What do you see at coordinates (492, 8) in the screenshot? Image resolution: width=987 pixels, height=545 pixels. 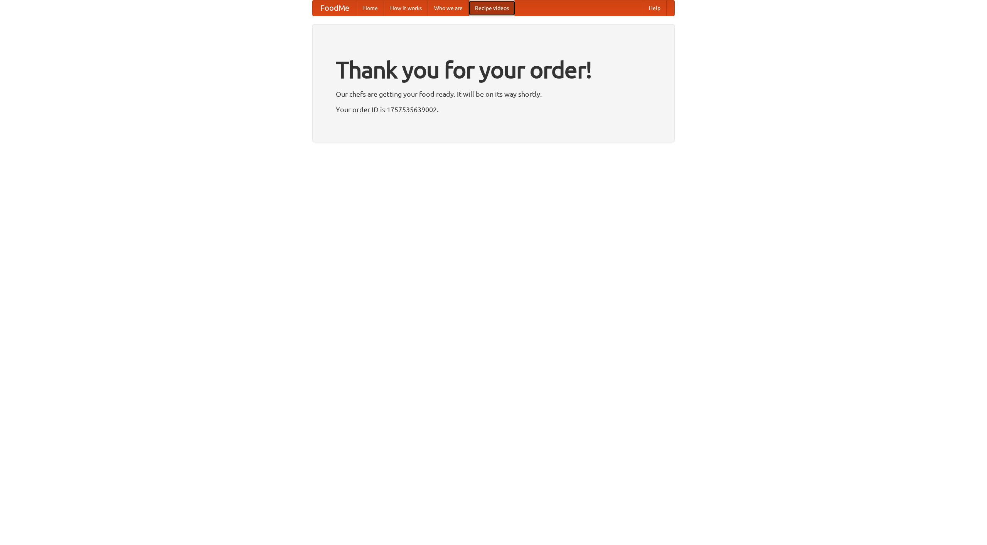 I see `a: Recipe videos` at bounding box center [492, 8].